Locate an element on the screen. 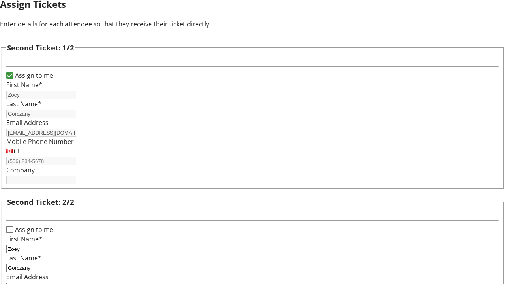 The image size is (505, 284). label: Company is located at coordinates (21, 170).